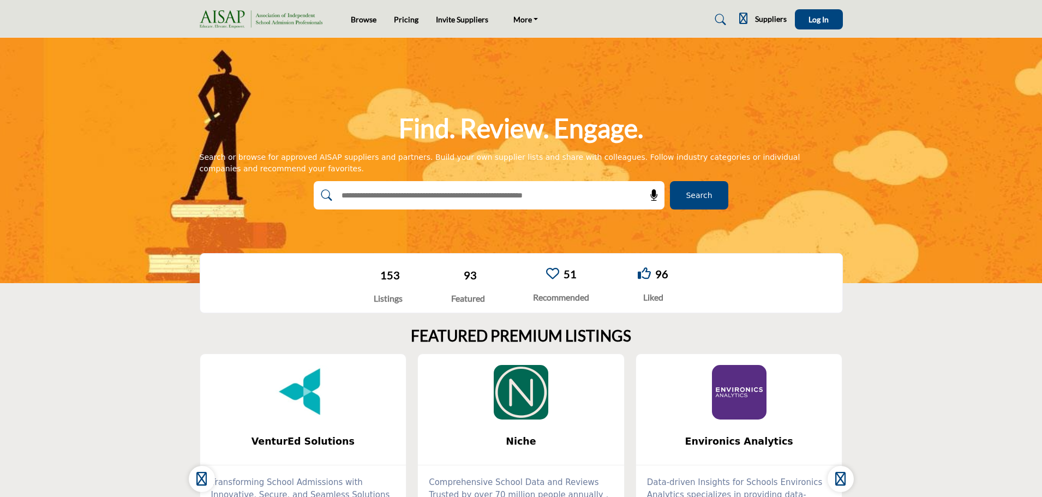 Image resolution: width=1042 pixels, height=497 pixels. Describe the element at coordinates (662, 274) in the screenshot. I see `a: 96` at that location.